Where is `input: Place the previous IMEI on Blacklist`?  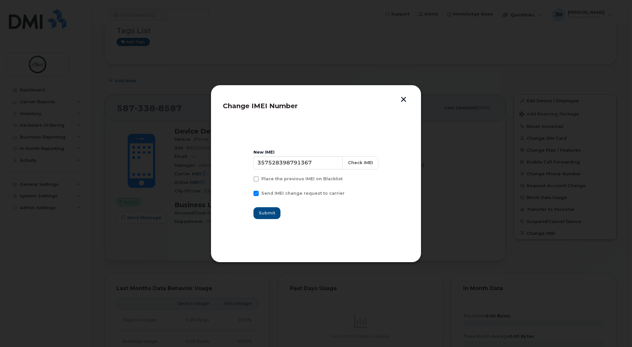 input: Place the previous IMEI on Blacklist is located at coordinates (247, 178).